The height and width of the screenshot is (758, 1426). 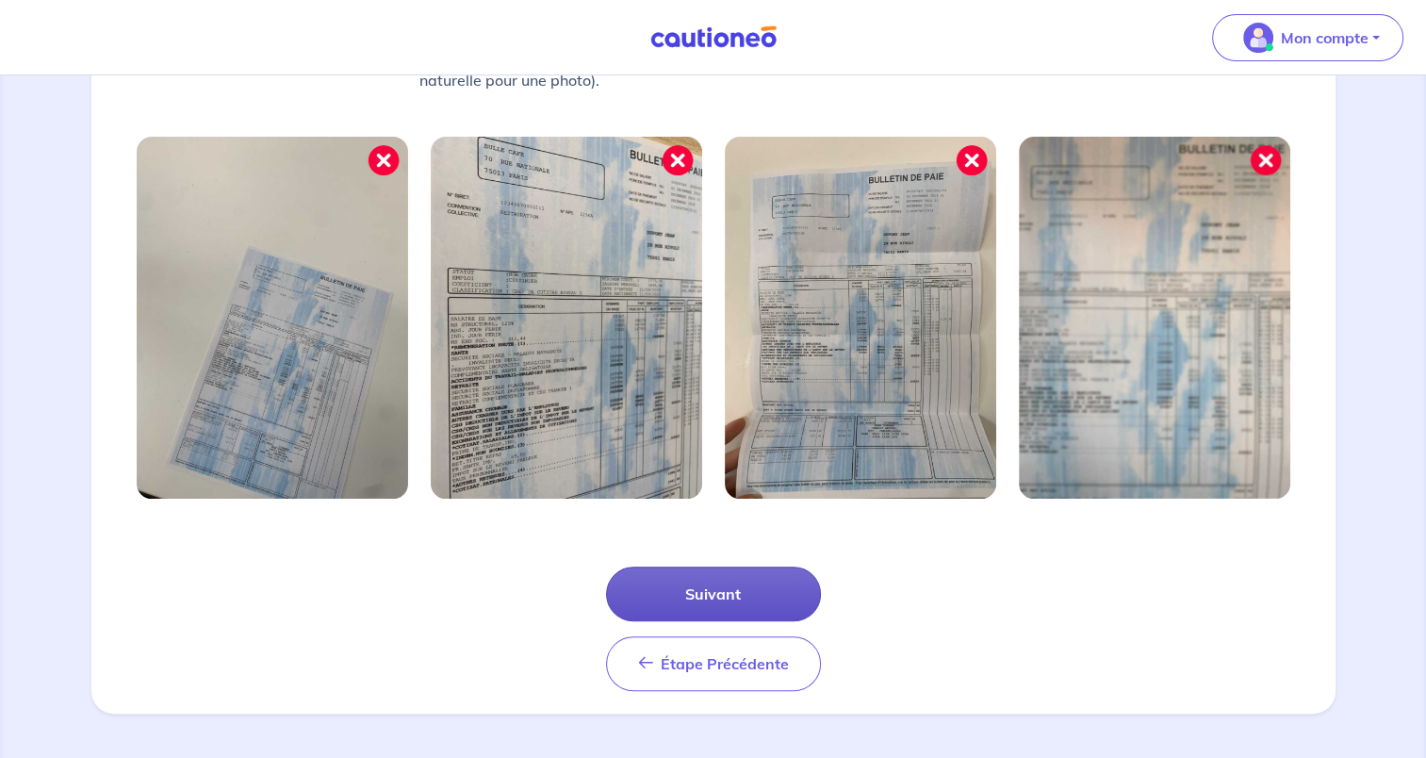 I want to click on button: illu_account_valid_menu.svgMon compte, so click(x=1308, y=38).